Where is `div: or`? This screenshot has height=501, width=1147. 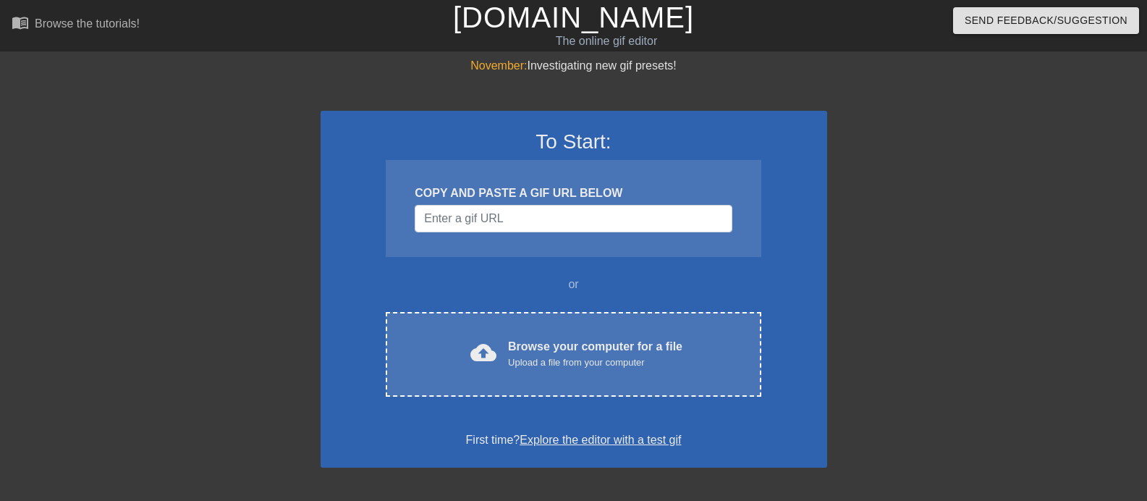
div: or is located at coordinates (574, 284).